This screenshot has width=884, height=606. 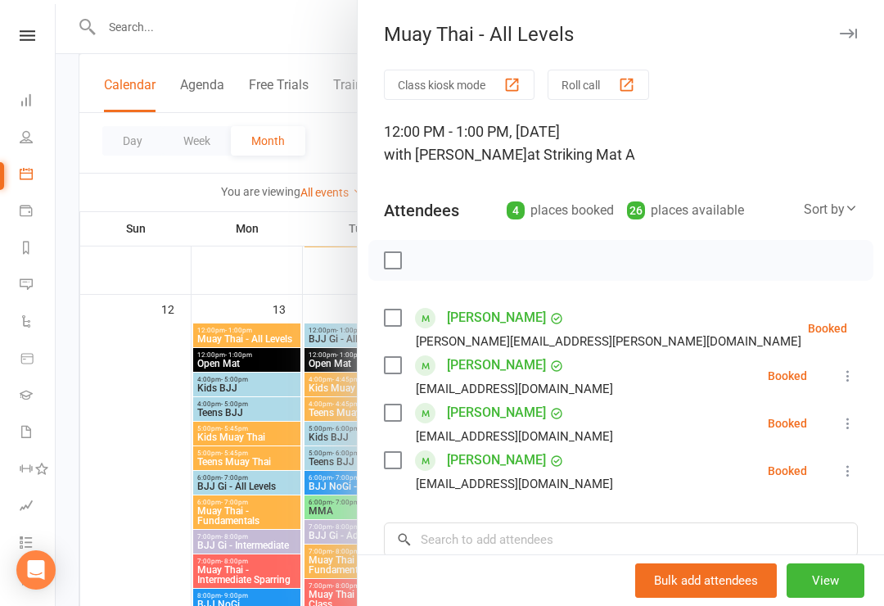 What do you see at coordinates (620, 34) in the screenshot?
I see `div: Muay Thai - All Levels` at bounding box center [620, 34].